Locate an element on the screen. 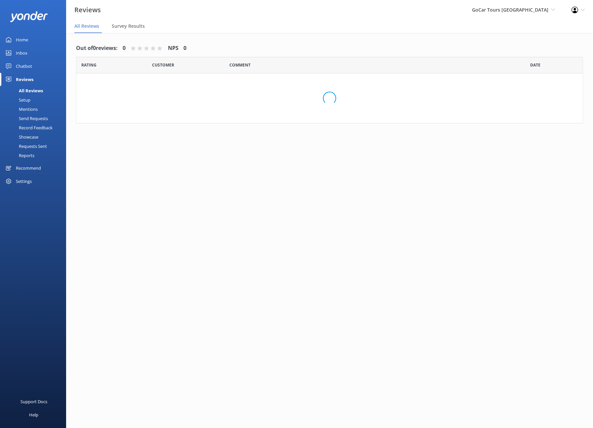 The height and width of the screenshot is (428, 593). div: Home is located at coordinates (22, 40).